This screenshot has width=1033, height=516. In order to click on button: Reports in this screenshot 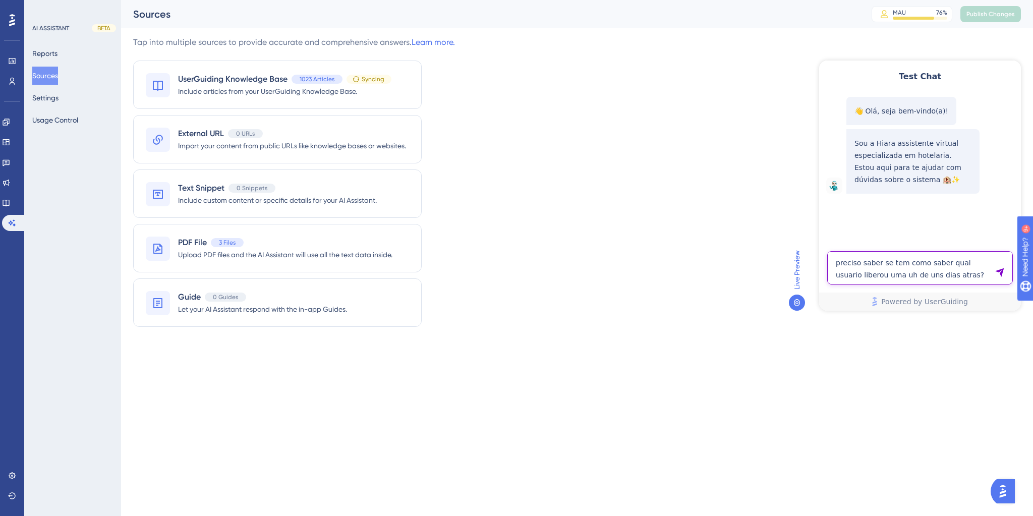, I will do `click(45, 53)`.